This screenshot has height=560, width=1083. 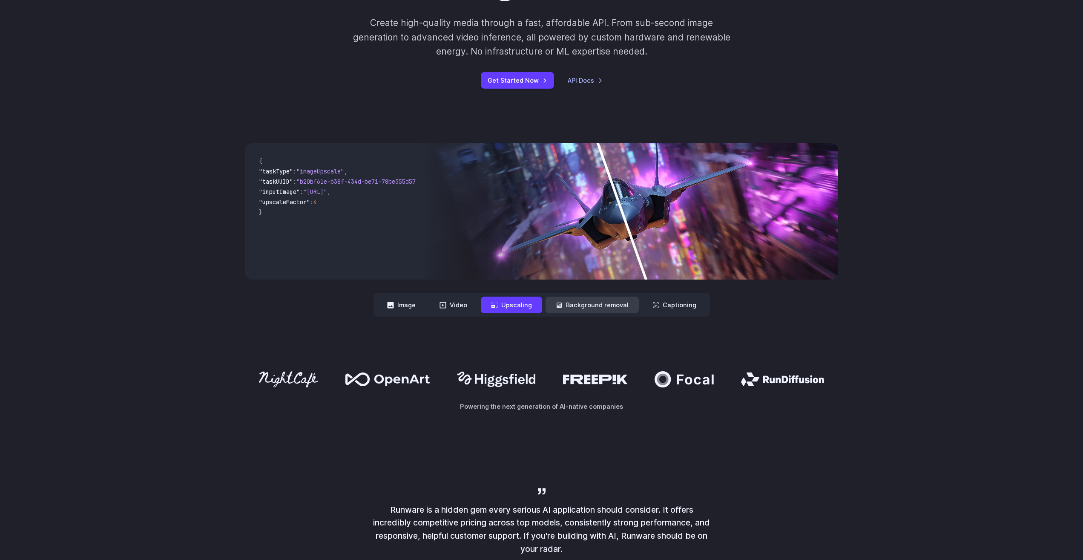 I want to click on p: Create high-quality media through a fast, affordable API. From sub-second image generation to adv..., so click(x=541, y=37).